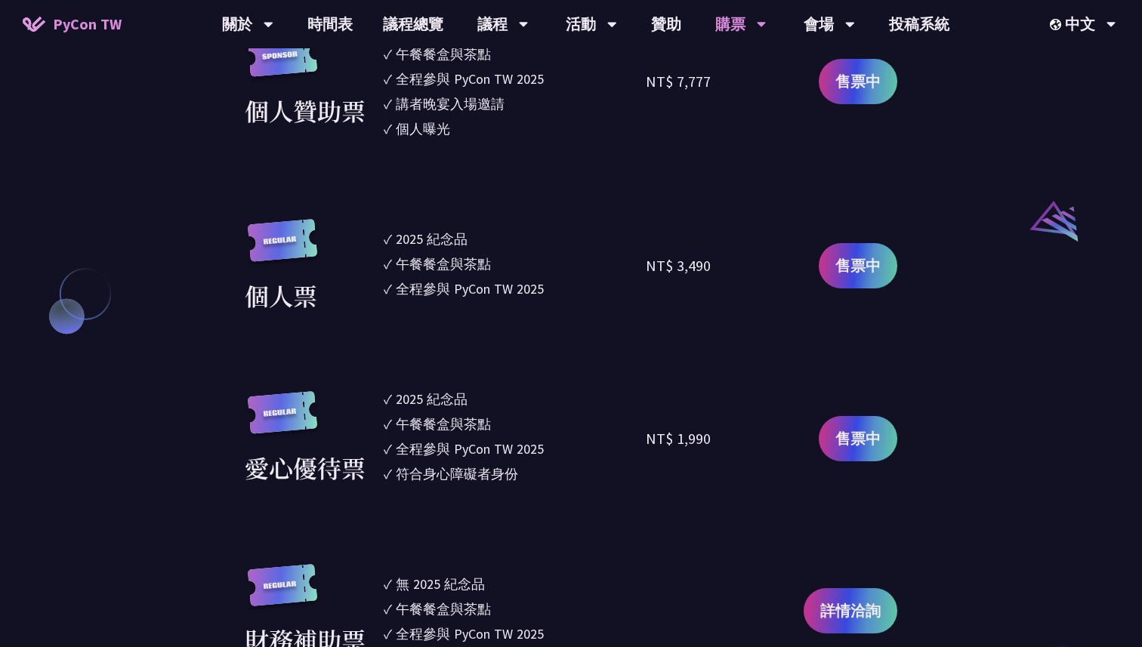  Describe the element at coordinates (1057, 24) in the screenshot. I see `img: Locale Icon` at that location.